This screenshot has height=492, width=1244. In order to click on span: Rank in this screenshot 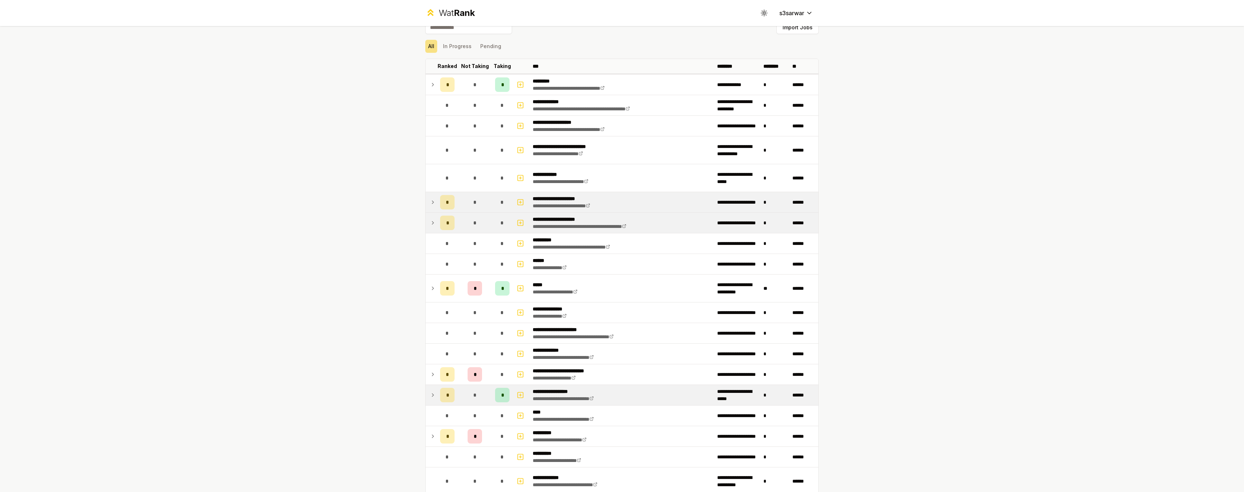, I will do `click(464, 13)`.